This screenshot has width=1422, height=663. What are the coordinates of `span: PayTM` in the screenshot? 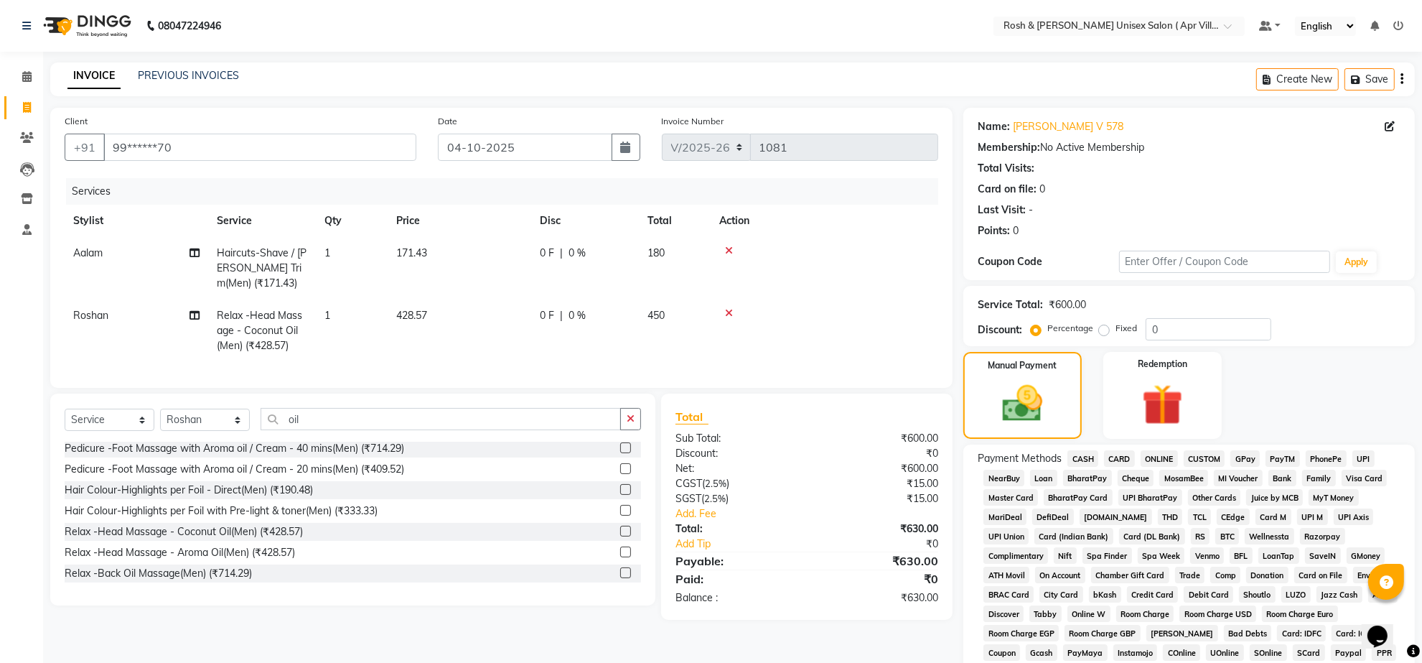 It's located at (1283, 458).